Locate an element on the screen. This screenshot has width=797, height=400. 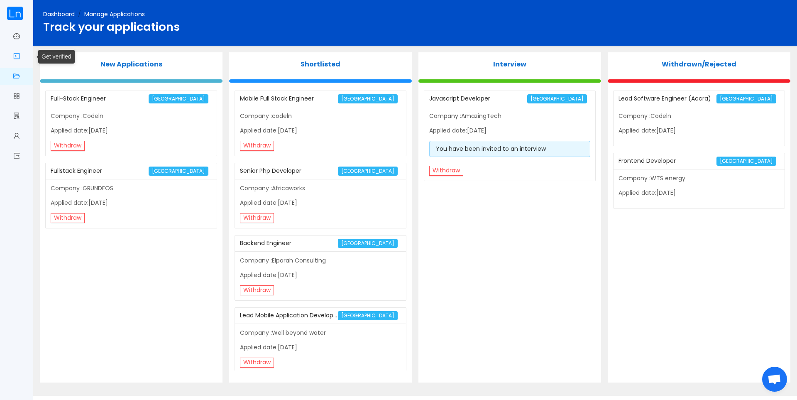
p: Company :WTS energy is located at coordinates (699, 178).